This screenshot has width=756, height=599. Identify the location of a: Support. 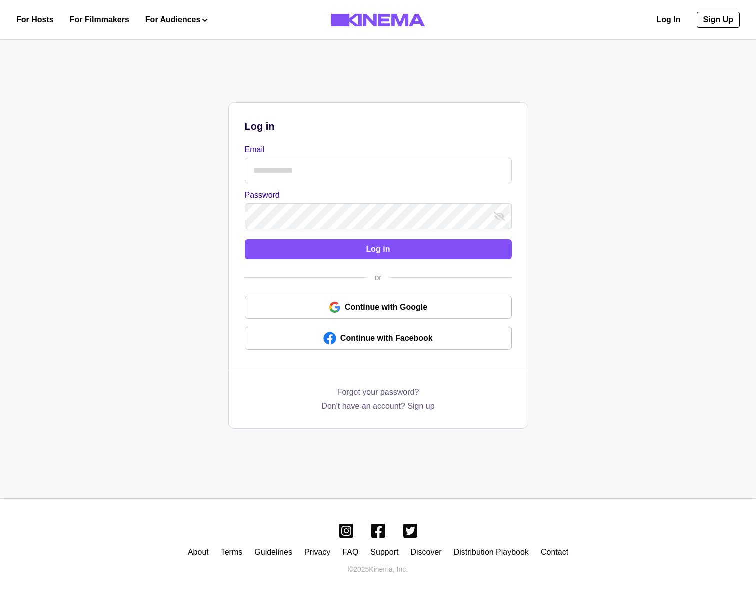
(384, 552).